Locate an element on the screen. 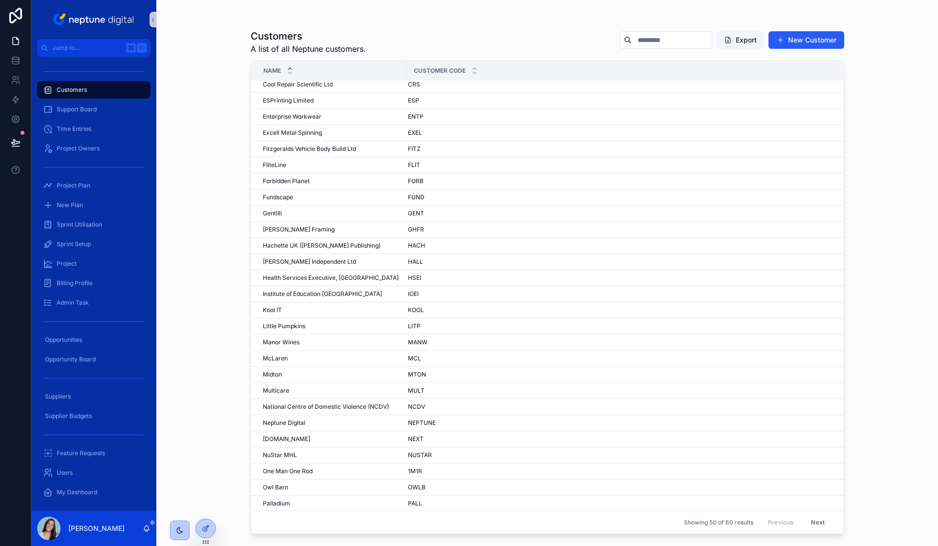 The width and height of the screenshot is (938, 546). a: FLIT is located at coordinates (619, 165).